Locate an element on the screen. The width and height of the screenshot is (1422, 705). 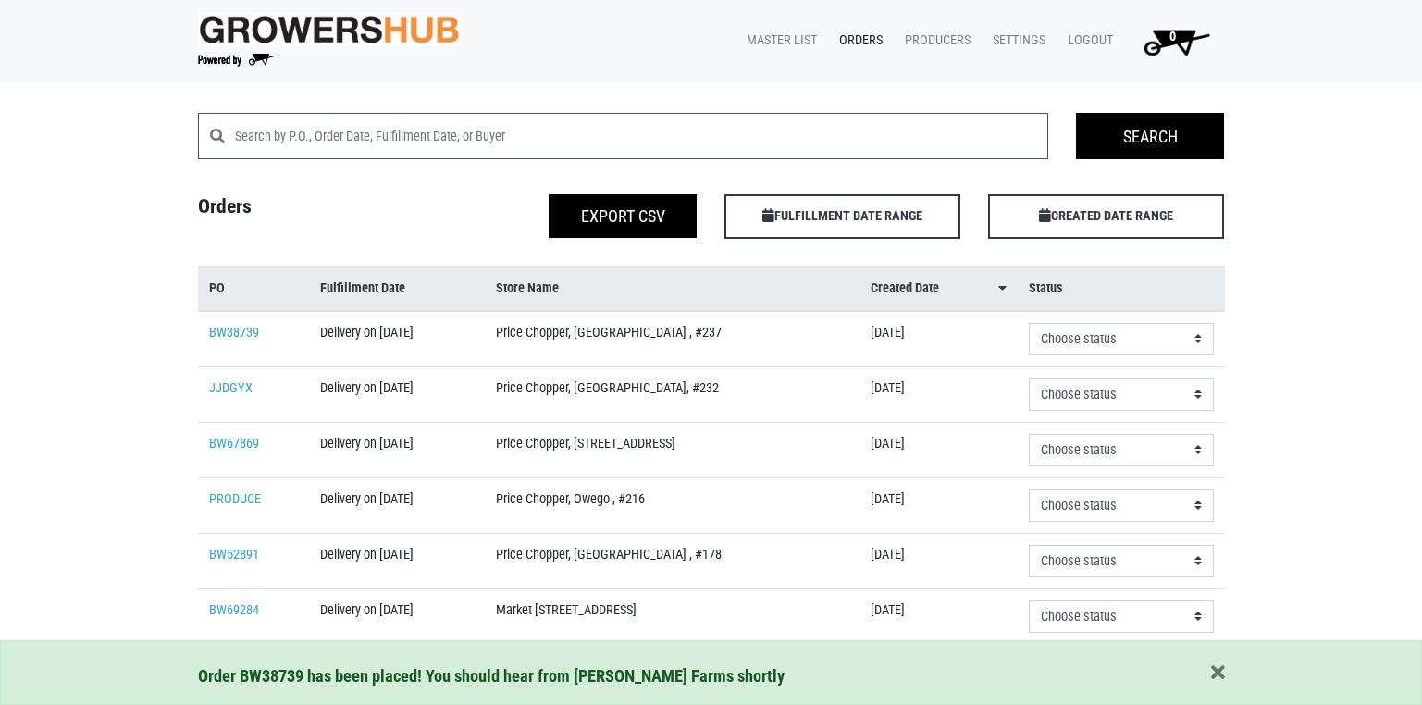
a: Logout is located at coordinates (1086, 41).